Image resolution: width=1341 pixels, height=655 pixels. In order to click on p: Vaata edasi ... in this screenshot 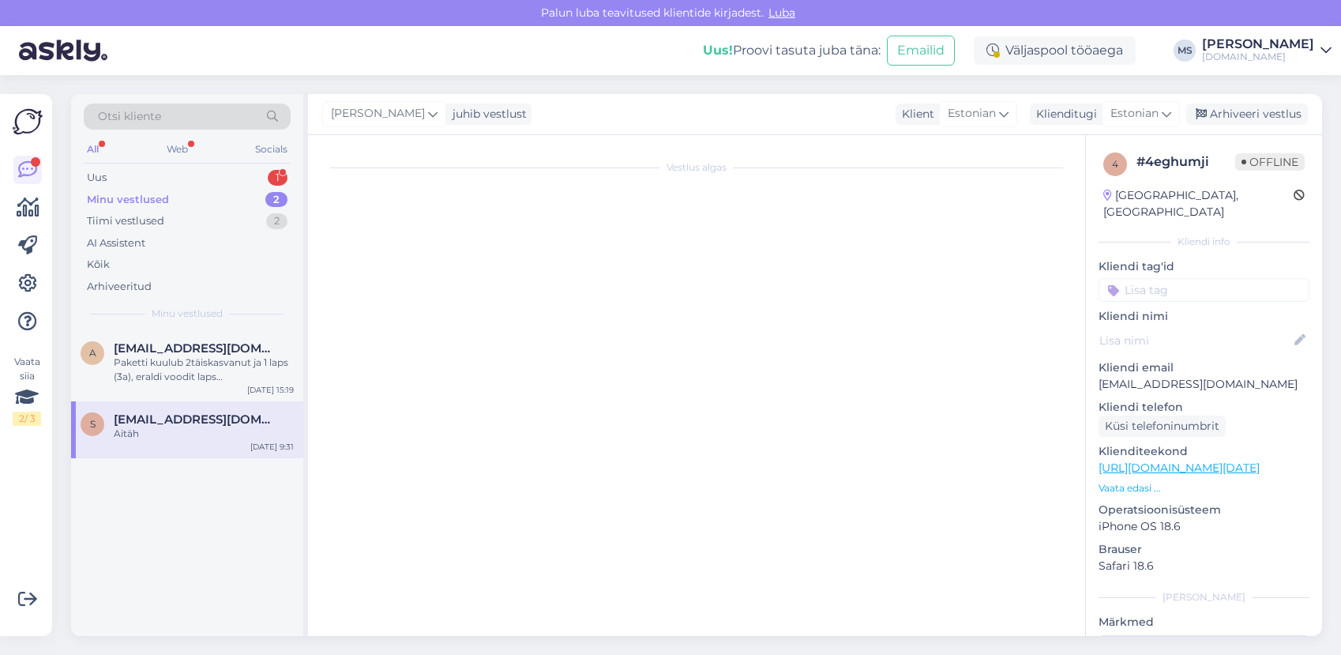, I will do `click(1203, 488)`.